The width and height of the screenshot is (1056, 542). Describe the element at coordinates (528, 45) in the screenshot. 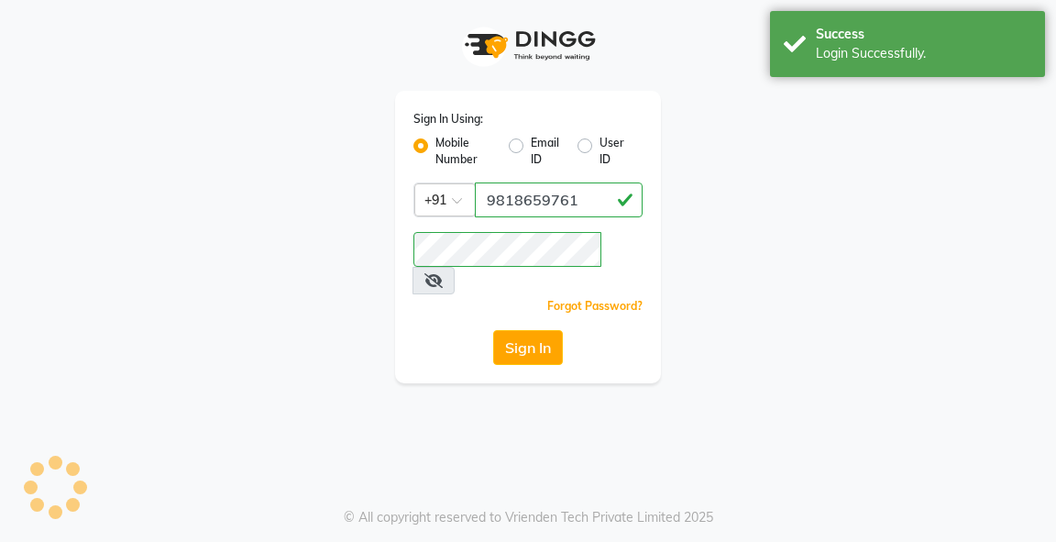

I see `img: logo1.svg` at that location.